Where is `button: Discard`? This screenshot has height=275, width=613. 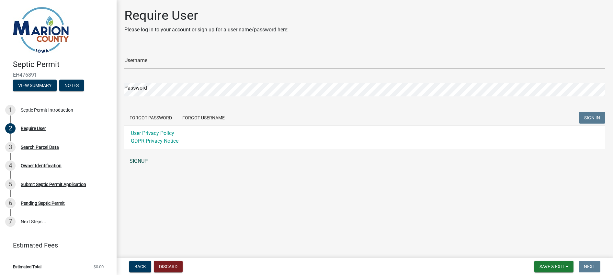
button: Discard is located at coordinates (168, 267).